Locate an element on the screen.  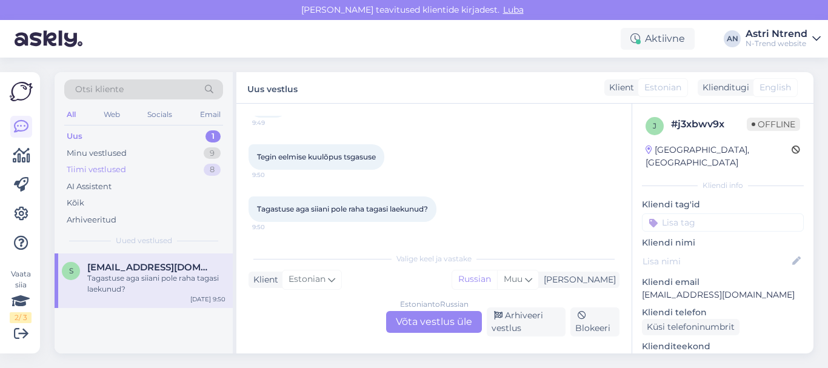
a: Astri NtrendN-Trend website is located at coordinates (783, 39).